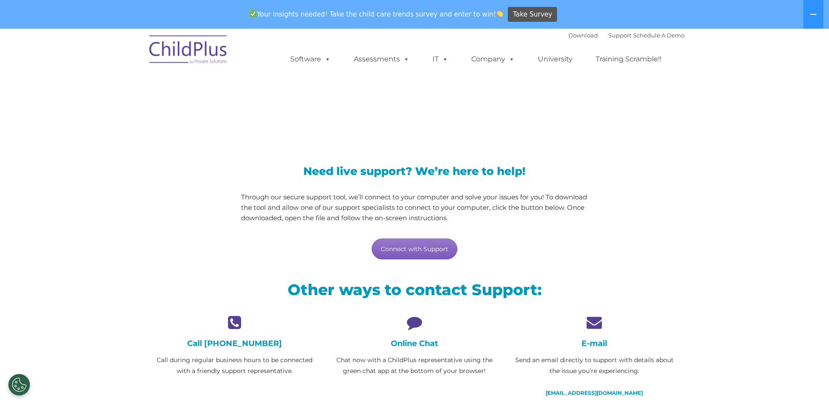 This screenshot has height=400, width=829. What do you see at coordinates (555, 59) in the screenshot?
I see `a: University` at bounding box center [555, 59].